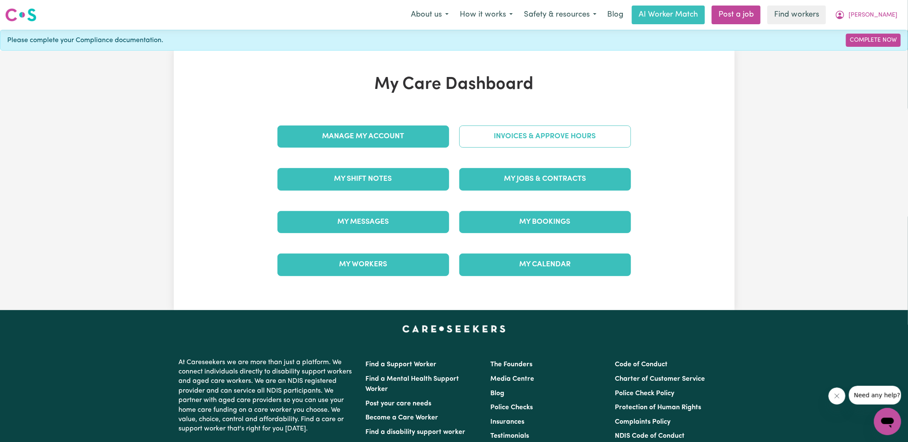 The image size is (908, 442). What do you see at coordinates (454, 85) in the screenshot?
I see `h1: My Care Dashboard` at bounding box center [454, 85].